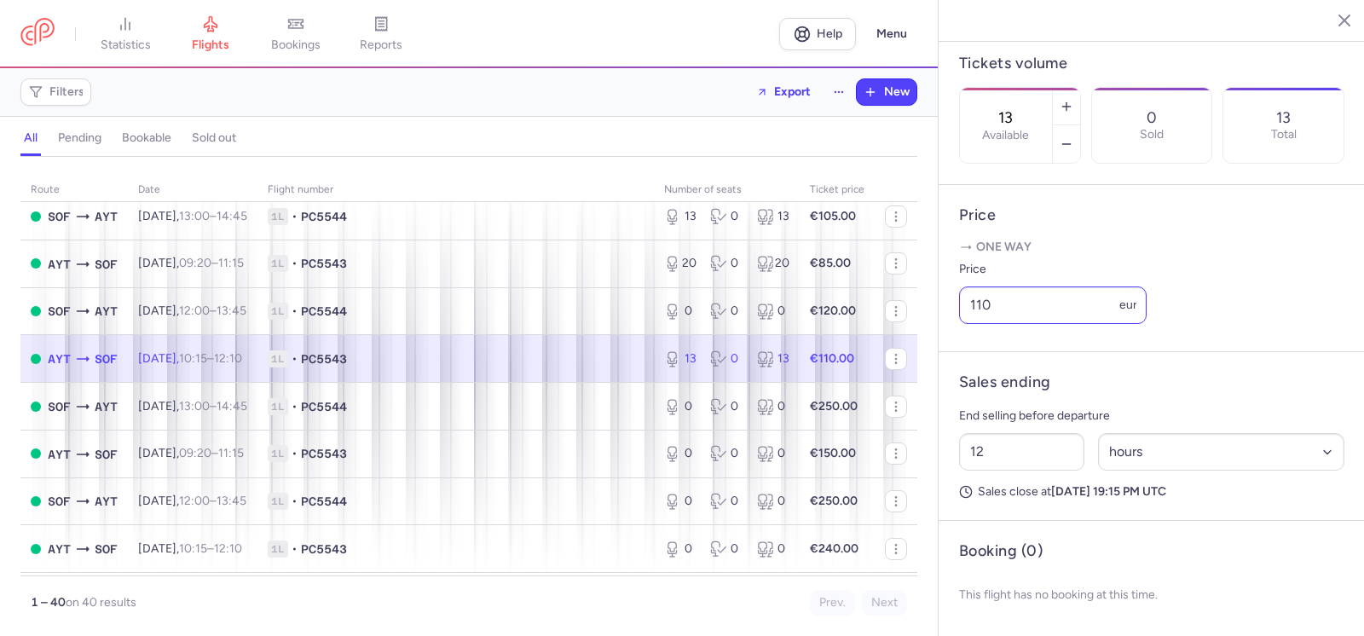 The height and width of the screenshot is (636, 1364). What do you see at coordinates (101, 602) in the screenshot?
I see `span: on 40 results` at bounding box center [101, 602].